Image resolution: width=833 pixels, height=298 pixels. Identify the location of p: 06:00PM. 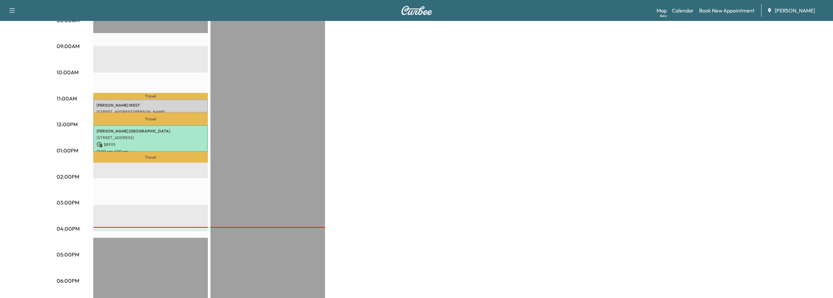
(68, 281).